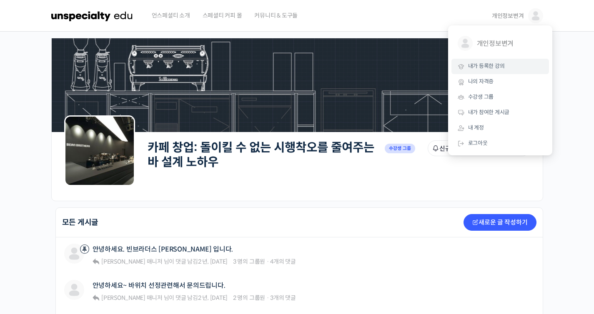  Describe the element at coordinates (249, 298) in the screenshot. I see `span: 2 명의 그룹원` at that location.